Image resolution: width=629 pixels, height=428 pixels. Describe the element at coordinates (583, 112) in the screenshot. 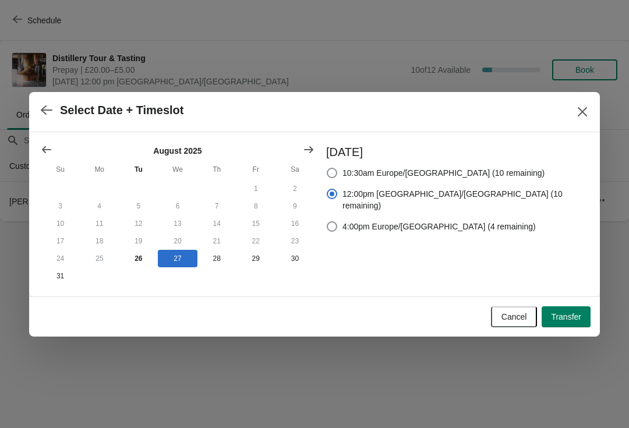

I see `button: Close` at that location.